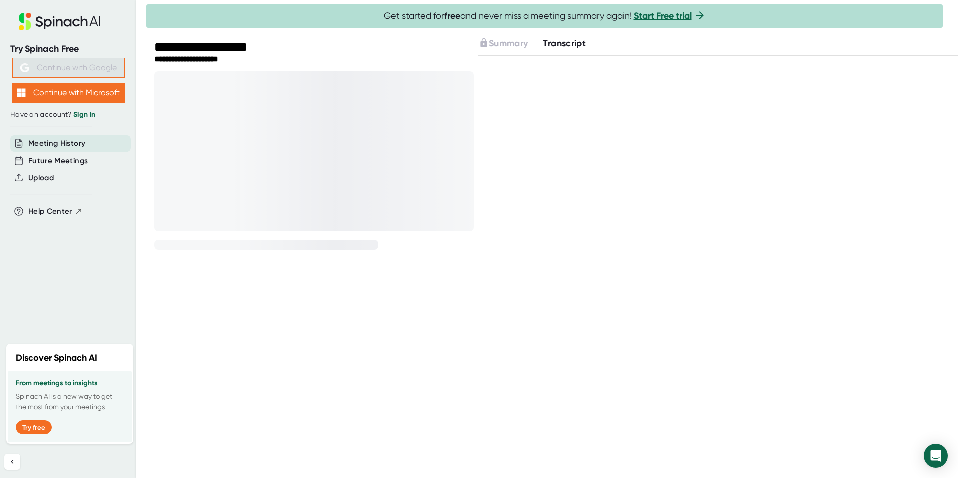 The image size is (958, 478). What do you see at coordinates (25, 68) in the screenshot?
I see `img: Aehbyd4JwY73AAAAAElFTkSuQmCC` at bounding box center [25, 68].